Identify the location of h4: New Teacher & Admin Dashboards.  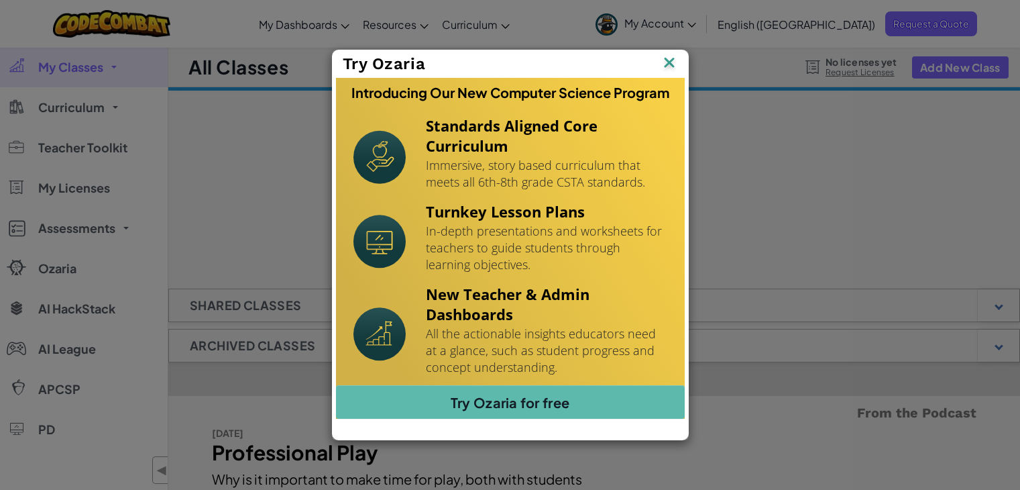
(547, 304).